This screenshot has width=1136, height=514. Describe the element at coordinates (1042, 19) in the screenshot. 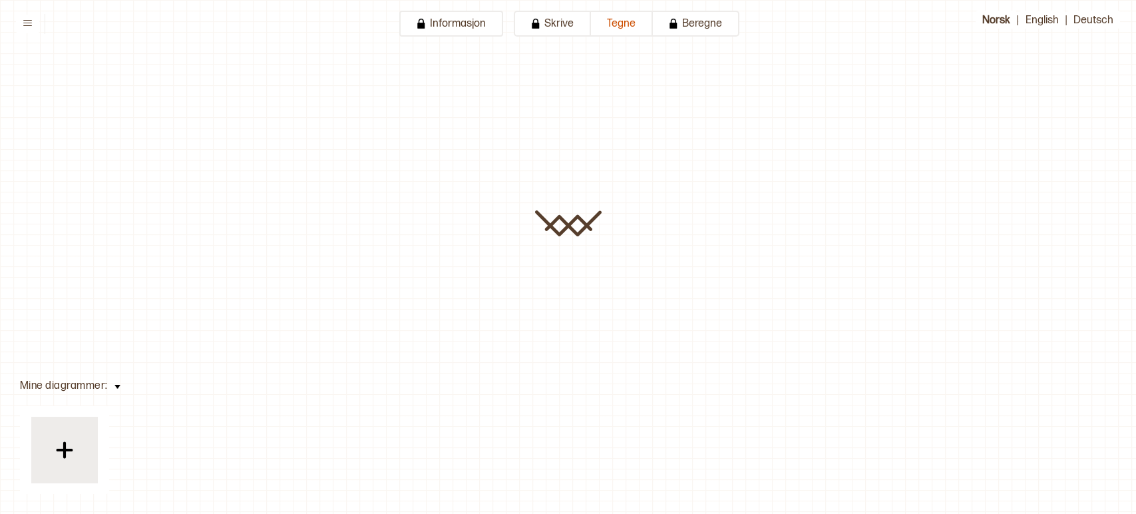

I see `button: English` at that location.